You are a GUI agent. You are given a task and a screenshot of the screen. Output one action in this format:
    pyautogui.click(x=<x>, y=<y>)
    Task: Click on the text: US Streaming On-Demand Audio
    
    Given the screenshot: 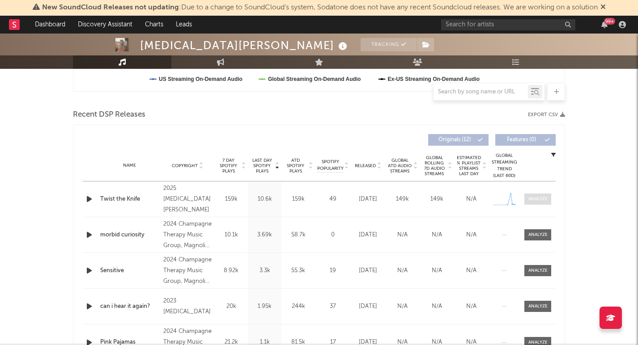 What is the action you would take?
    pyautogui.click(x=200, y=79)
    